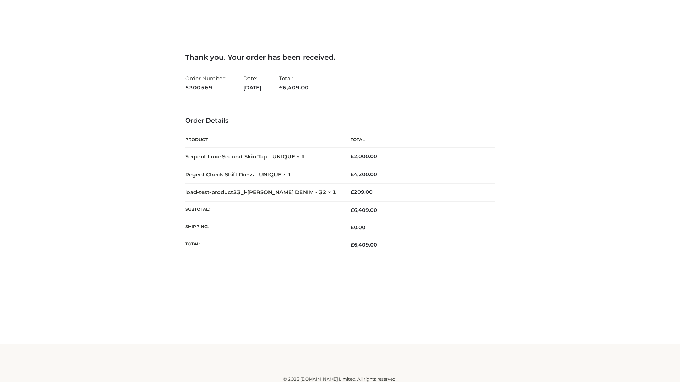 This screenshot has width=680, height=382. Describe the element at coordinates (262, 140) in the screenshot. I see `th: Product` at that location.